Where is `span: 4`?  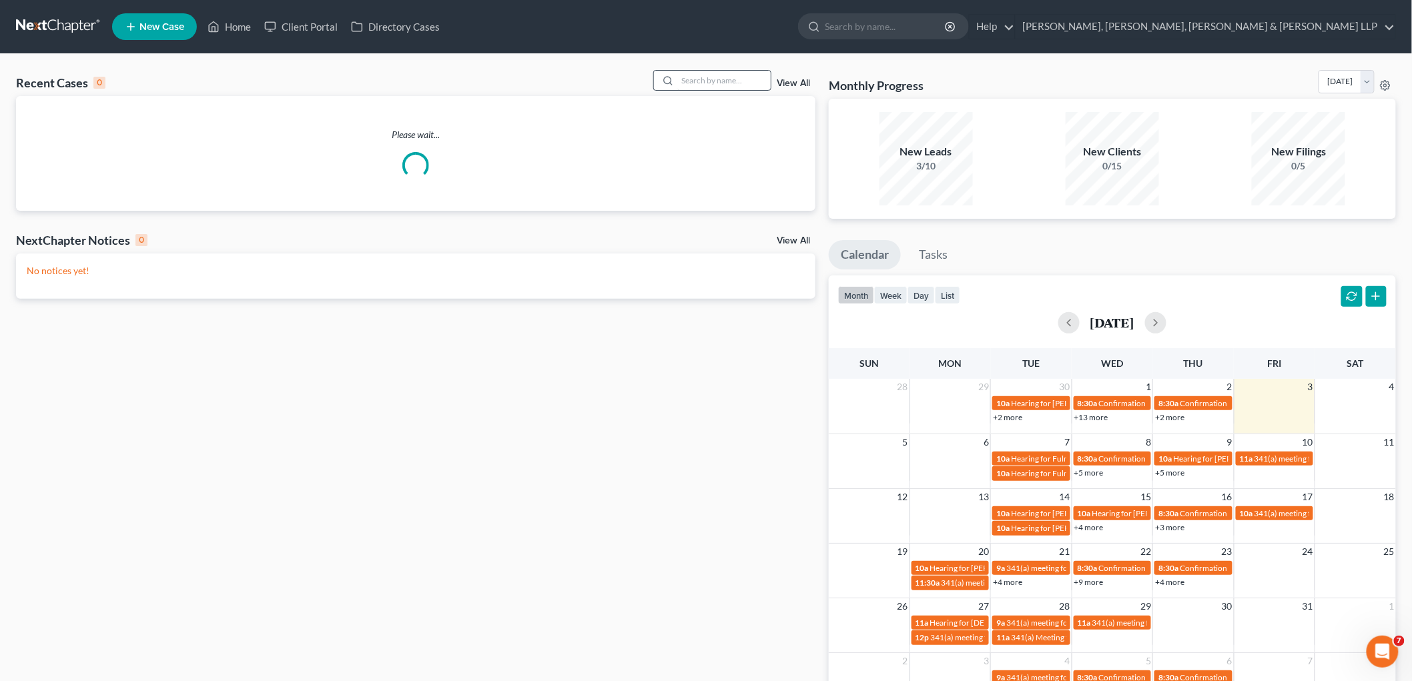 span: 4 is located at coordinates (1068, 661).